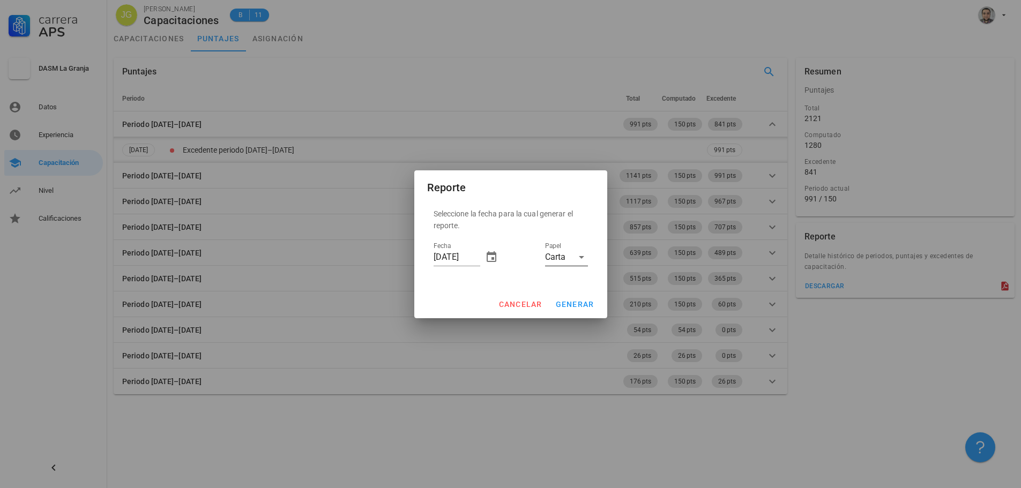  I want to click on label: Papel, so click(553, 246).